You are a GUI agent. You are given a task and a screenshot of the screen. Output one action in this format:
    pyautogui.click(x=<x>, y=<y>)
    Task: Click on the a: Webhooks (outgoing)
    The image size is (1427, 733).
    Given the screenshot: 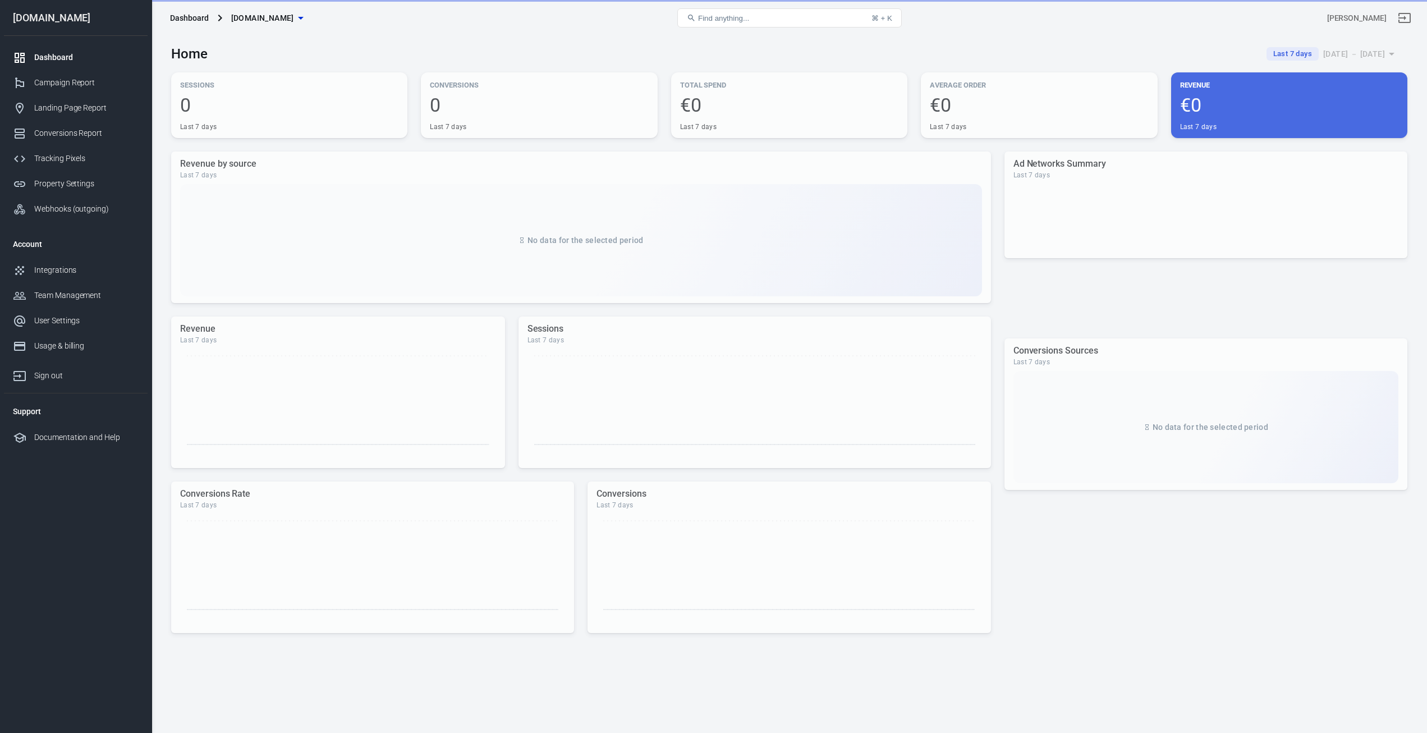 What is the action you would take?
    pyautogui.click(x=76, y=209)
    